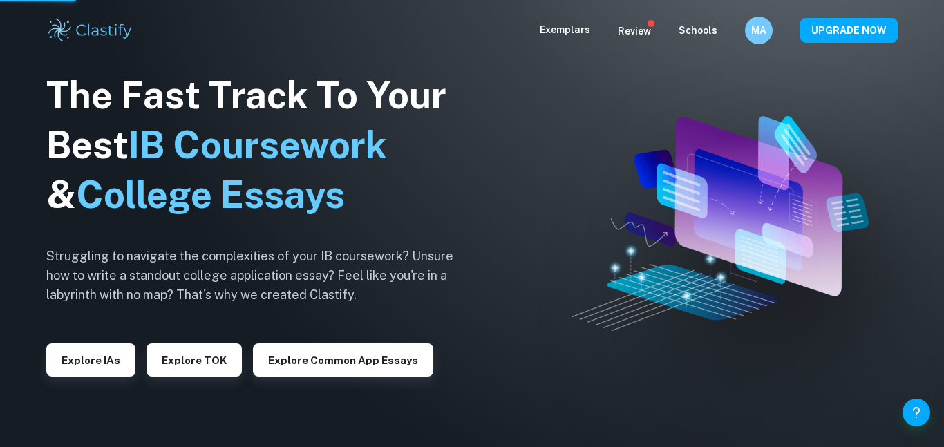 This screenshot has width=944, height=447. What do you see at coordinates (194, 360) in the screenshot?
I see `button: Explore TOK` at bounding box center [194, 360].